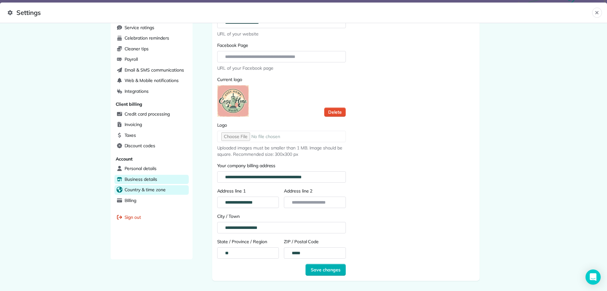  What do you see at coordinates (281, 68) in the screenshot?
I see `span: URL of your Facebook page` at bounding box center [281, 68].